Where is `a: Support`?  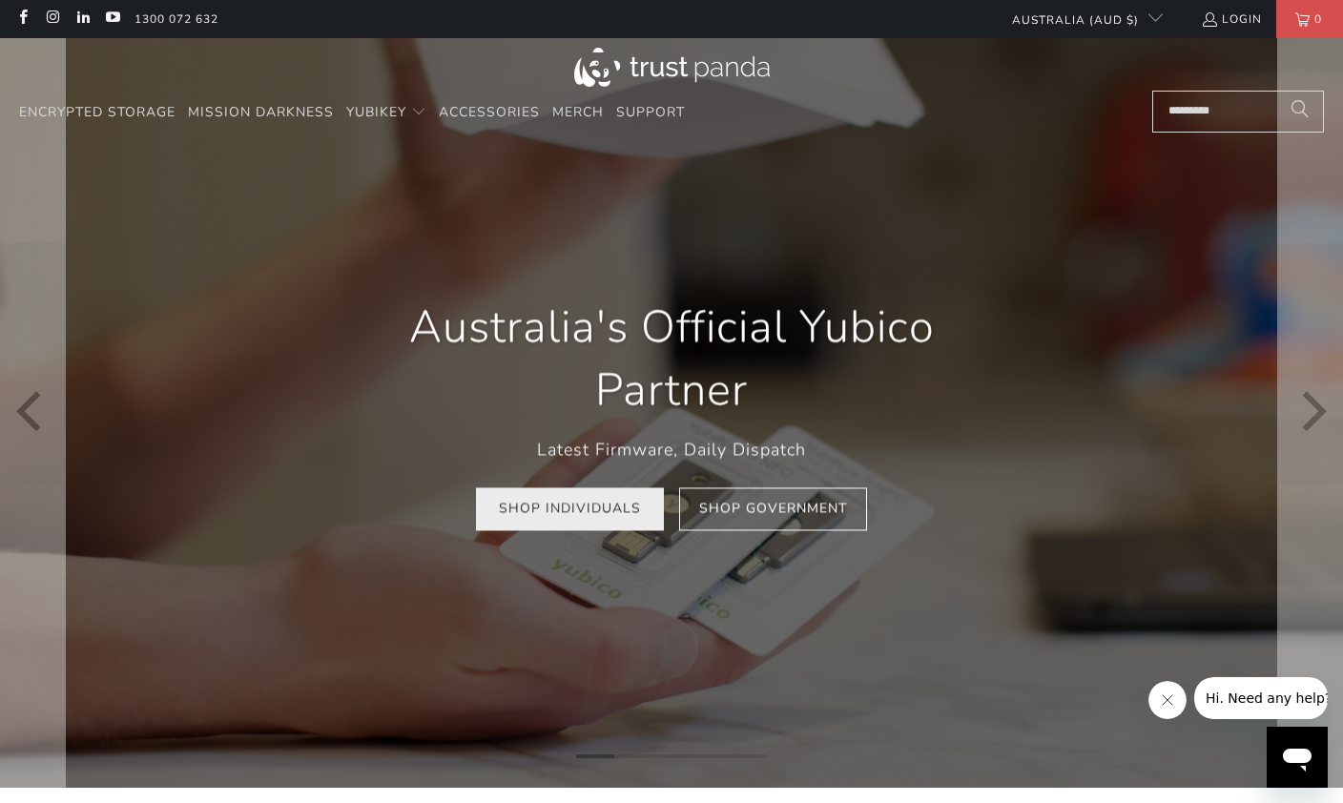 a: Support is located at coordinates (650, 113).